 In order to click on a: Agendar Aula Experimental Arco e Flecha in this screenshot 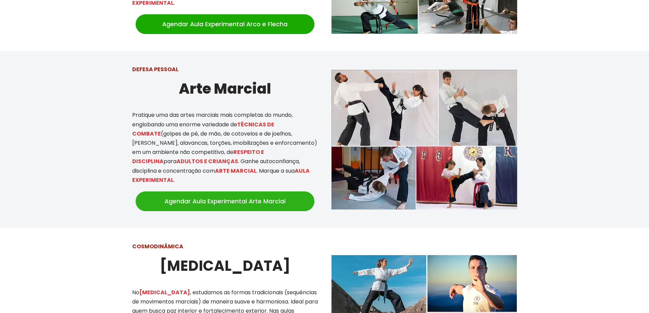, I will do `click(225, 24)`.